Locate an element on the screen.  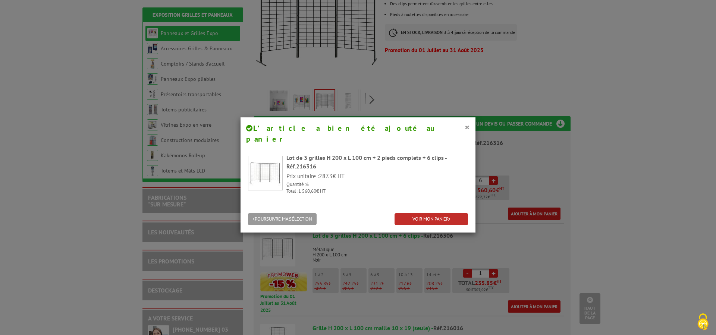
span: 6 is located at coordinates (307, 184).